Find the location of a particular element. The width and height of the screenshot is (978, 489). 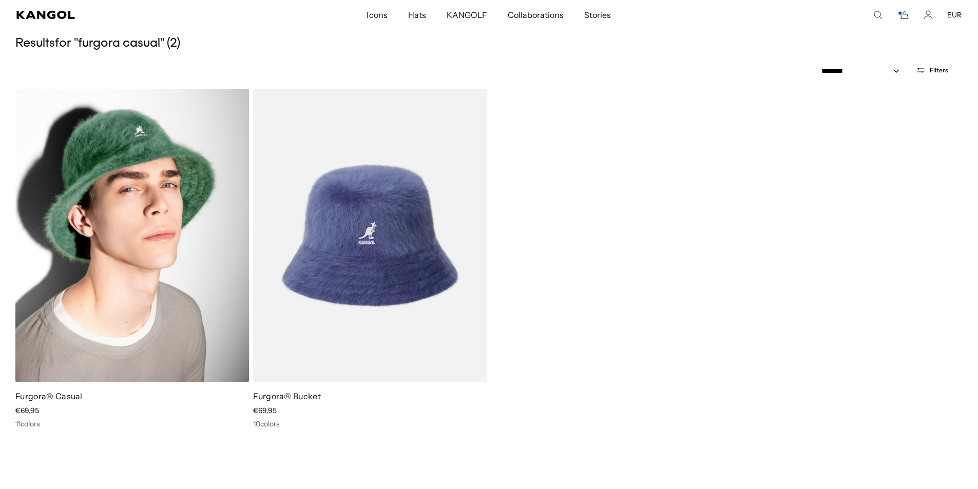

button: Open filters is located at coordinates (932, 70).